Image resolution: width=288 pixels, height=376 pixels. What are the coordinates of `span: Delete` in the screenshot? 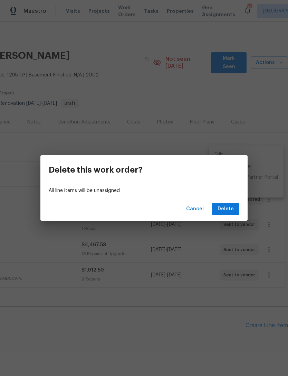 It's located at (226, 209).